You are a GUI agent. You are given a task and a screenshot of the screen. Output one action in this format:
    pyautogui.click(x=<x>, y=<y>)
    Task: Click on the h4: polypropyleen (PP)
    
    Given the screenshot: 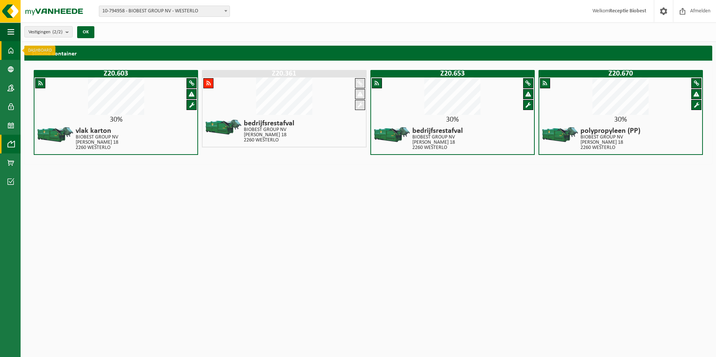 What is the action you would take?
    pyautogui.click(x=610, y=131)
    